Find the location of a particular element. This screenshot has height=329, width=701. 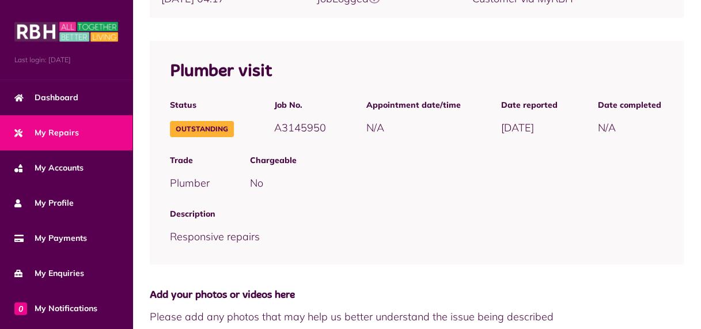

span: A3145950 is located at coordinates (300, 127).